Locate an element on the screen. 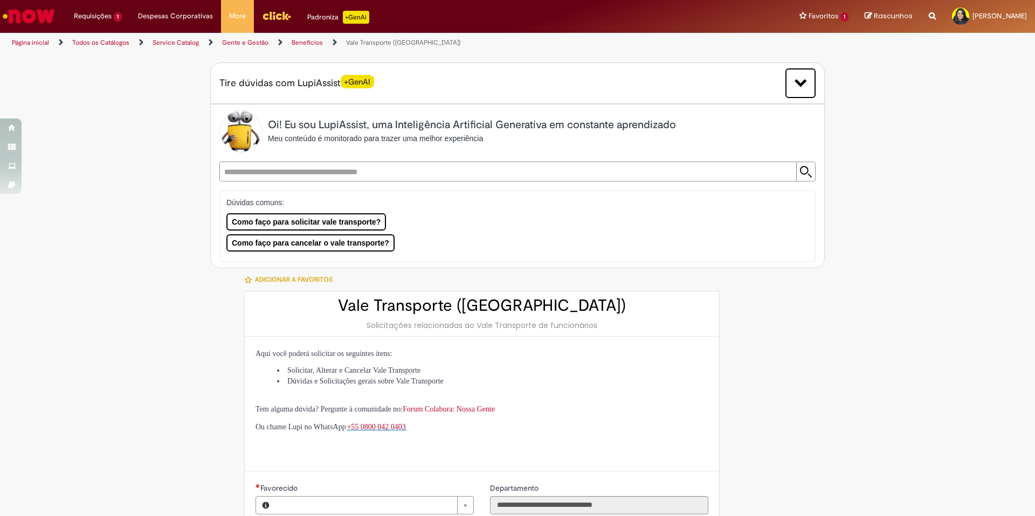 This screenshot has height=516, width=1035. span: Requisições is located at coordinates (93, 16).